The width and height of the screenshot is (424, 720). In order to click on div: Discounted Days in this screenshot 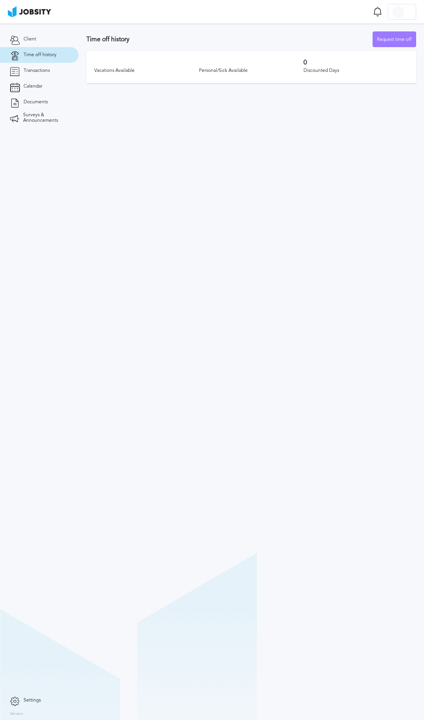, I will do `click(356, 71)`.